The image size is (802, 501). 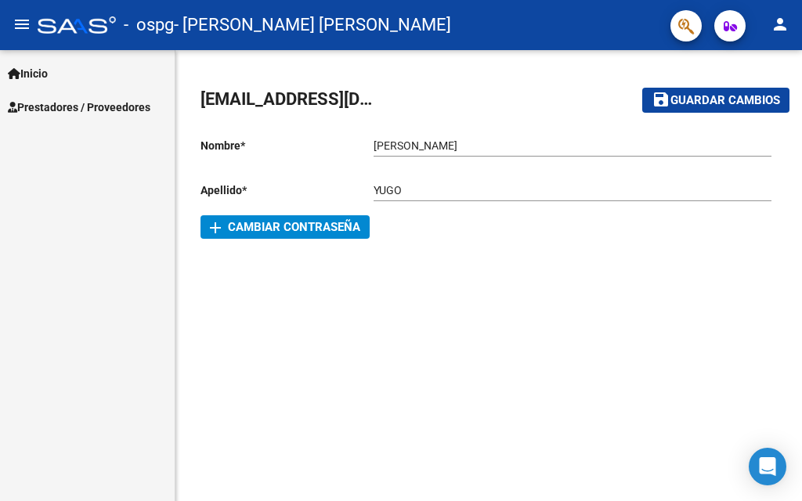 What do you see at coordinates (79, 107) in the screenshot?
I see `span: Prestadores / Proveedores` at bounding box center [79, 107].